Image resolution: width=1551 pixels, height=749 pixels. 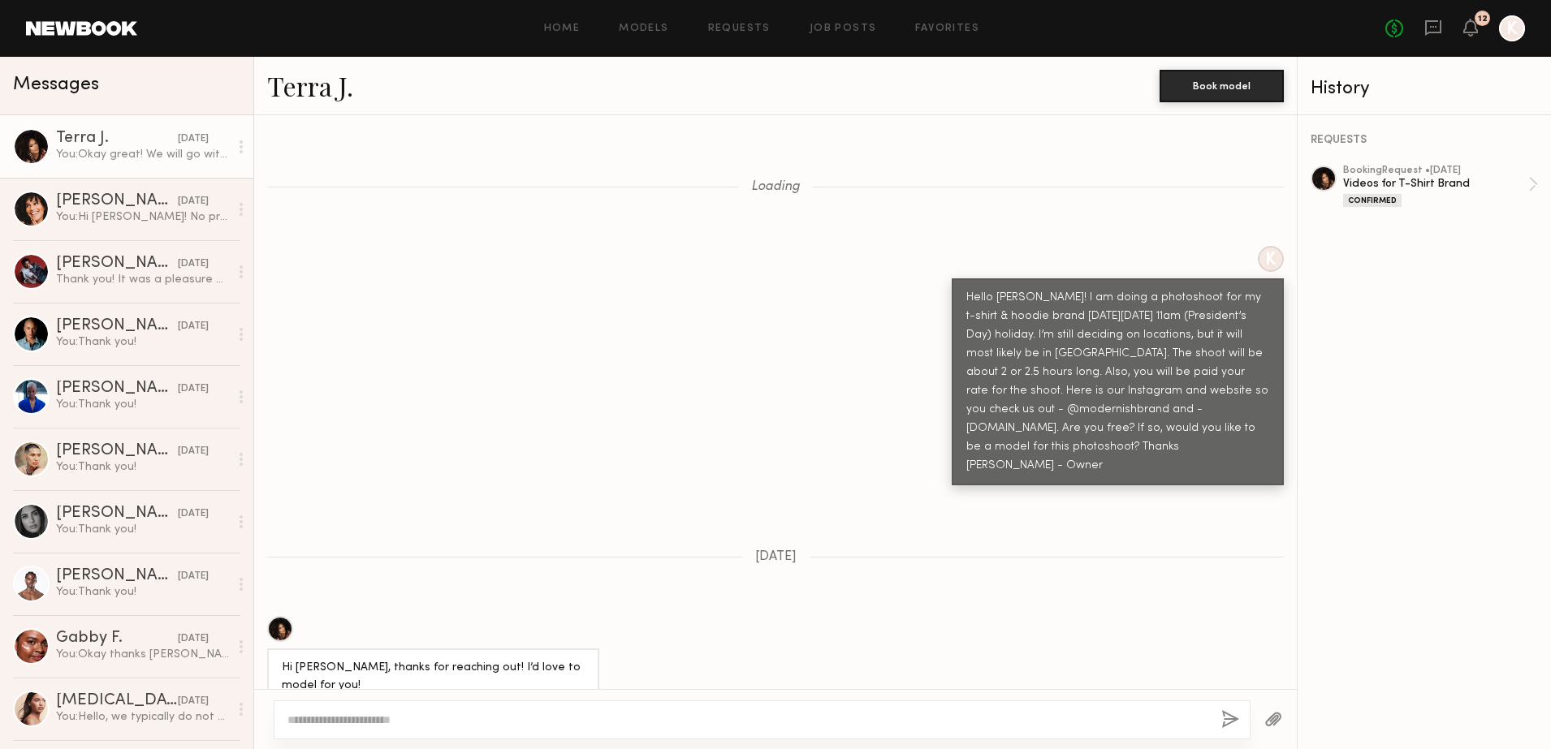 I want to click on span: Loading, so click(x=775, y=187).